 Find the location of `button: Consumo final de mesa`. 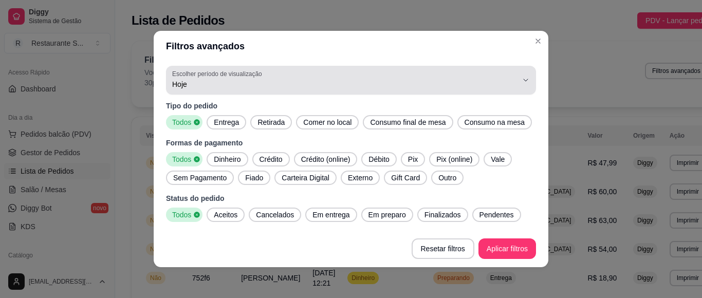

button: Consumo final de mesa is located at coordinates (407, 122).